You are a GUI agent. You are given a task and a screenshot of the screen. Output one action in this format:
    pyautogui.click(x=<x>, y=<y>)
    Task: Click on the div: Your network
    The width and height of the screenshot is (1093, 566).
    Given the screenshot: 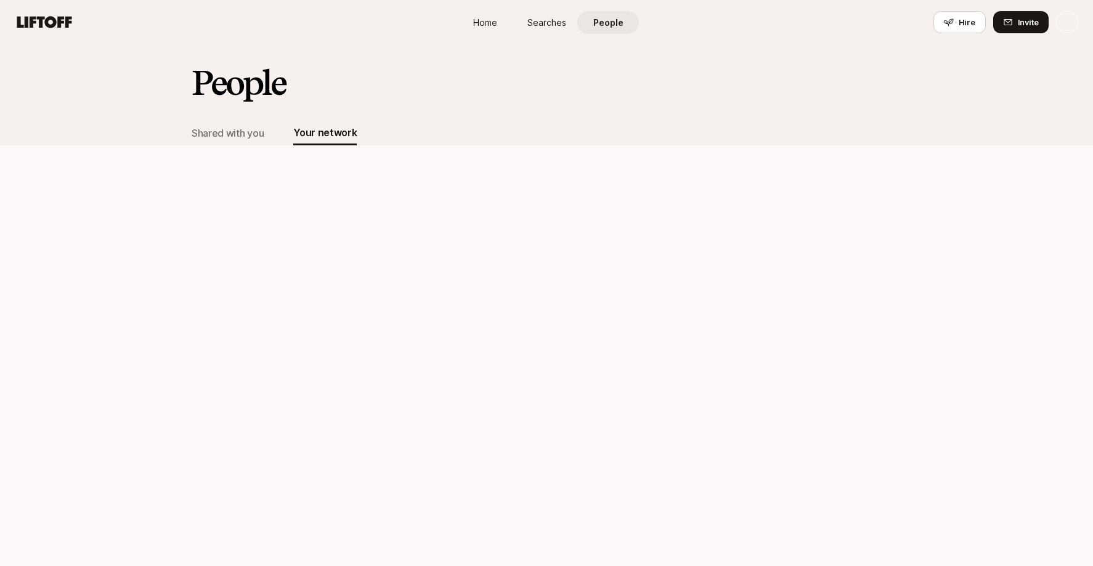 What is the action you would take?
    pyautogui.click(x=325, y=132)
    